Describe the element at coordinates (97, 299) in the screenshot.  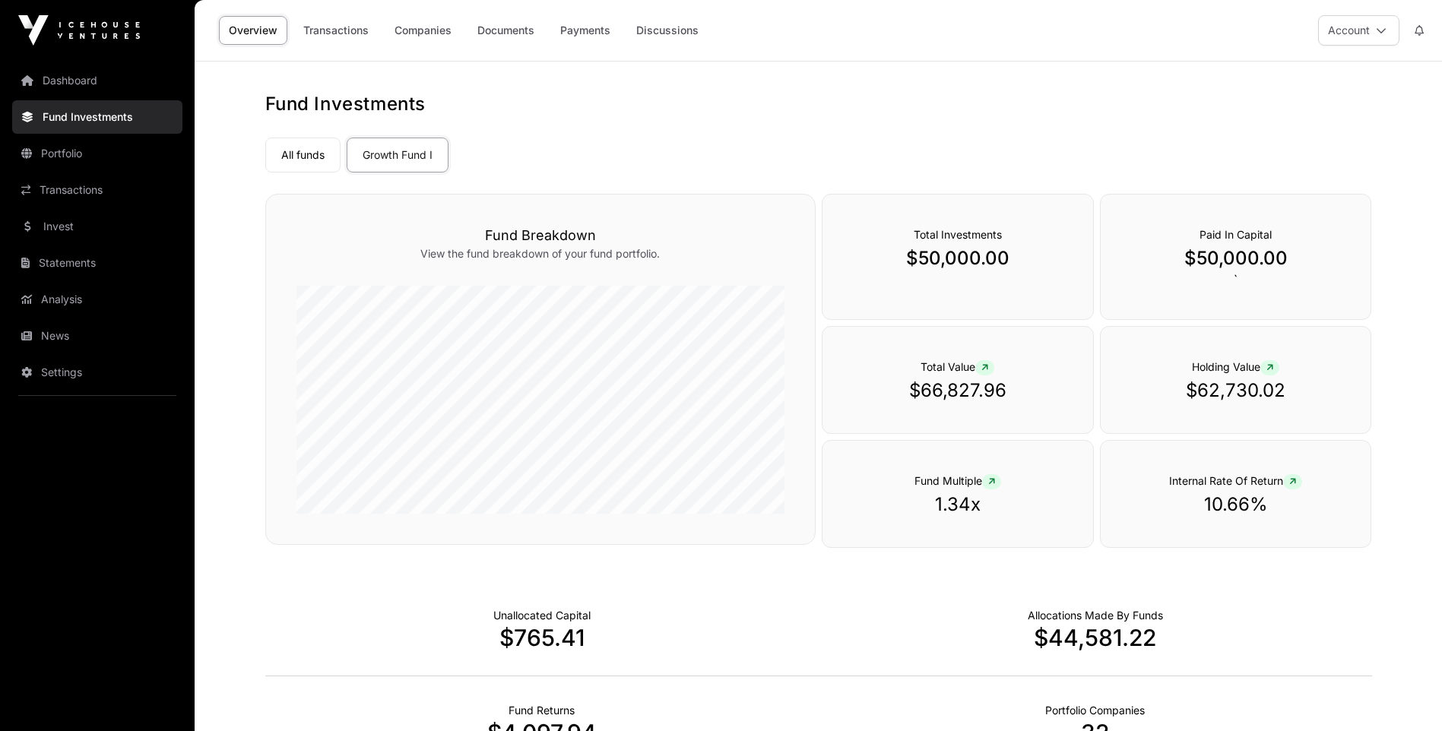
I see `a: Analysis` at that location.